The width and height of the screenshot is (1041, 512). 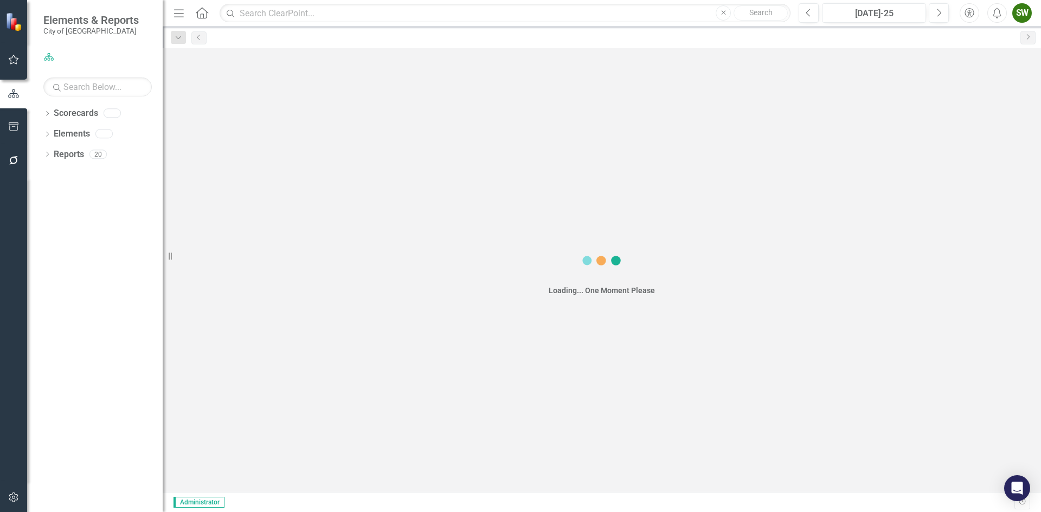 What do you see at coordinates (15, 21) in the screenshot?
I see `img: ClearPoint Strategy` at bounding box center [15, 21].